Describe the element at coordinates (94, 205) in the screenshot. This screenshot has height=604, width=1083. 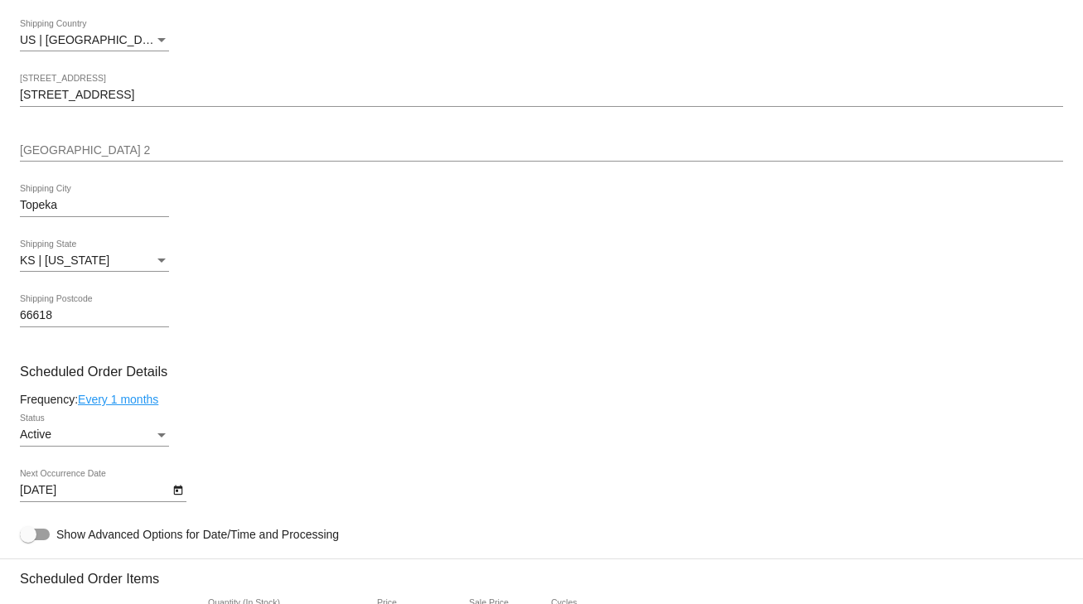
I see `input: Shipping City` at that location.